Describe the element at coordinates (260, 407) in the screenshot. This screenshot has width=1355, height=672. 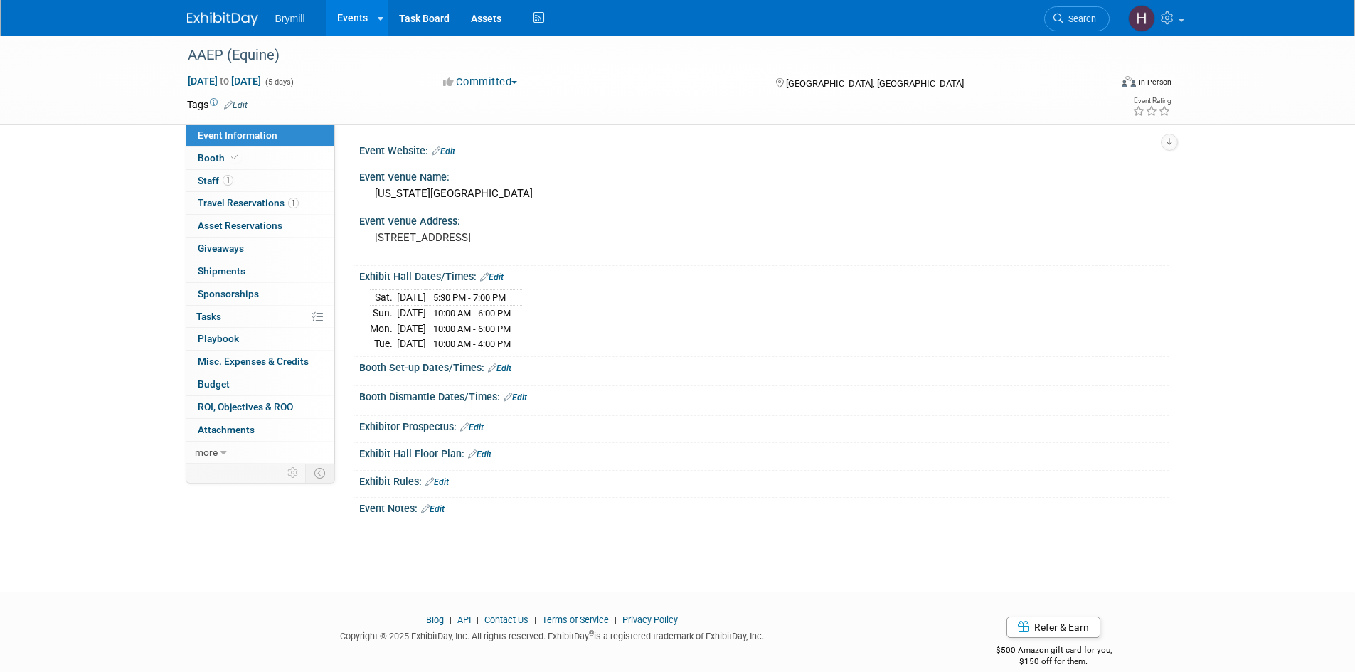
I see `a: ROI, Objectives & ROO` at that location.